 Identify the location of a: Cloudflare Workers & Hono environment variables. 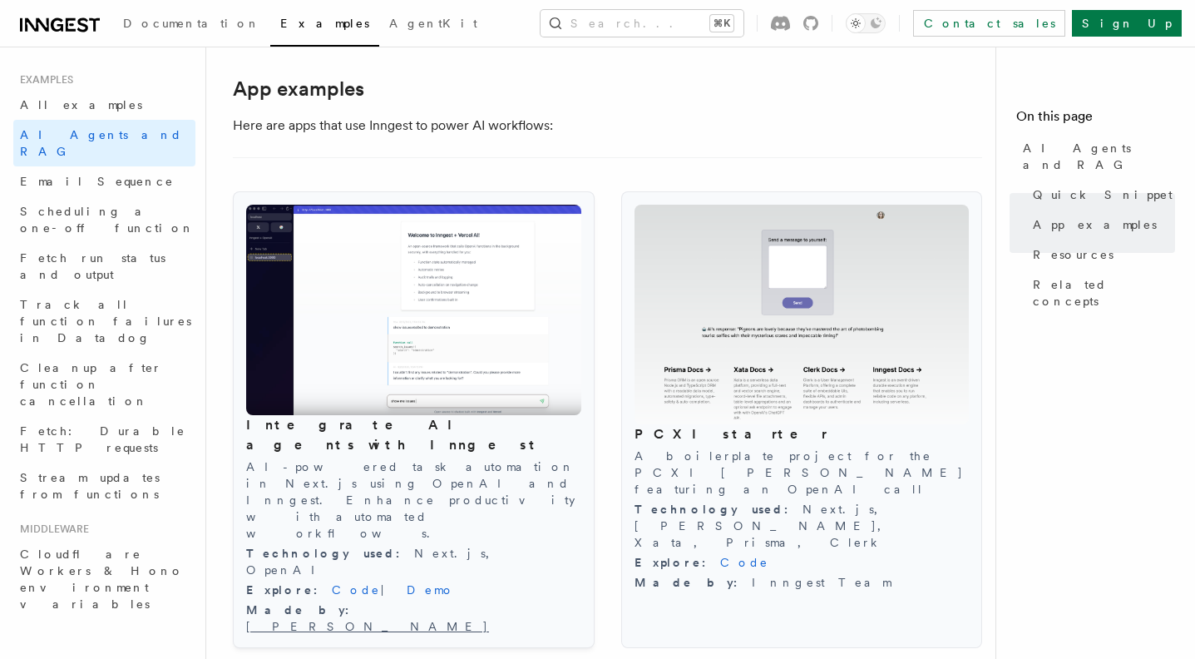
(104, 579).